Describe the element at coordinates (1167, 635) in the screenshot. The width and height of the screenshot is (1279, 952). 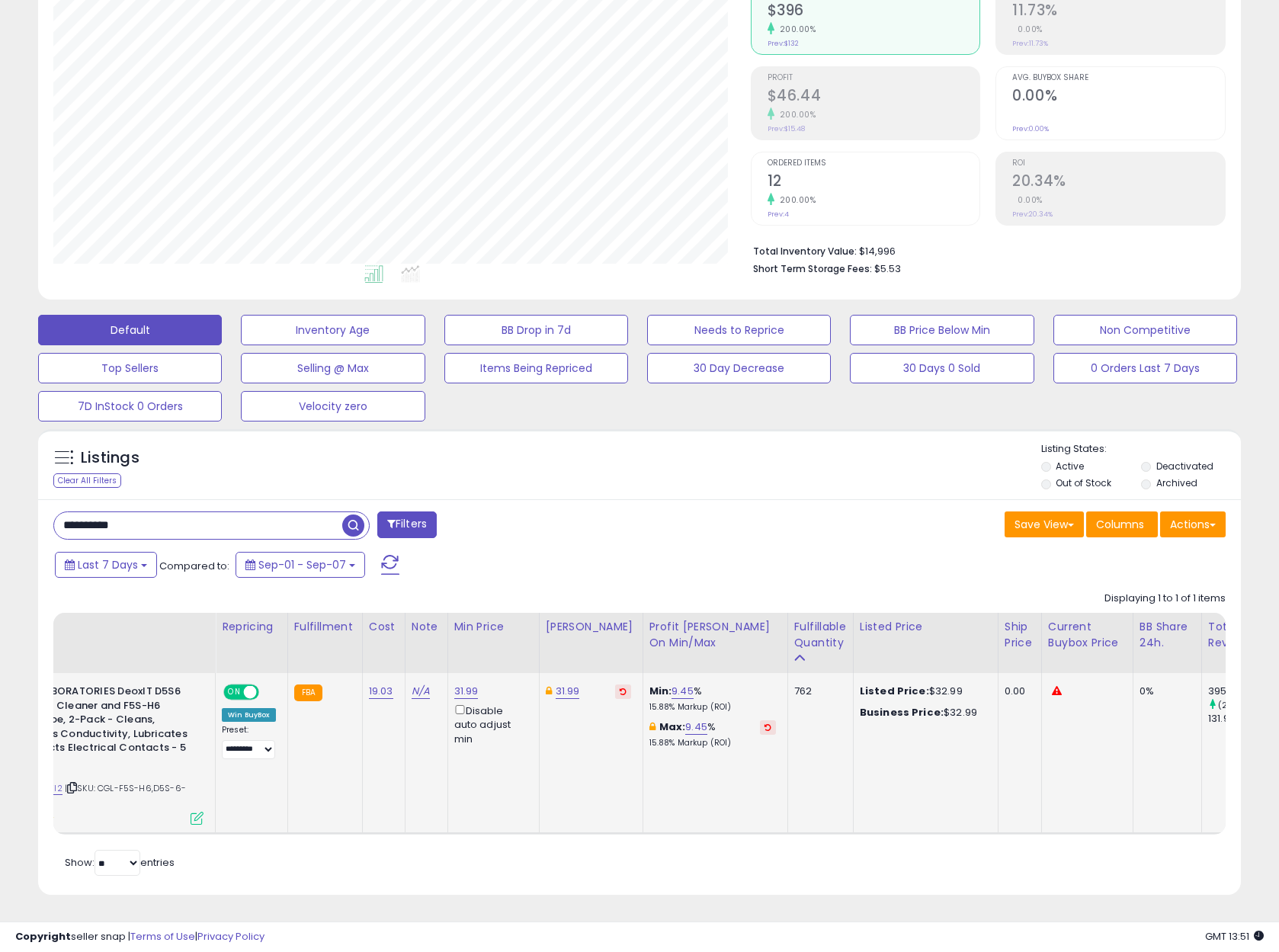
I see `div: BB Share 24h.` at that location.